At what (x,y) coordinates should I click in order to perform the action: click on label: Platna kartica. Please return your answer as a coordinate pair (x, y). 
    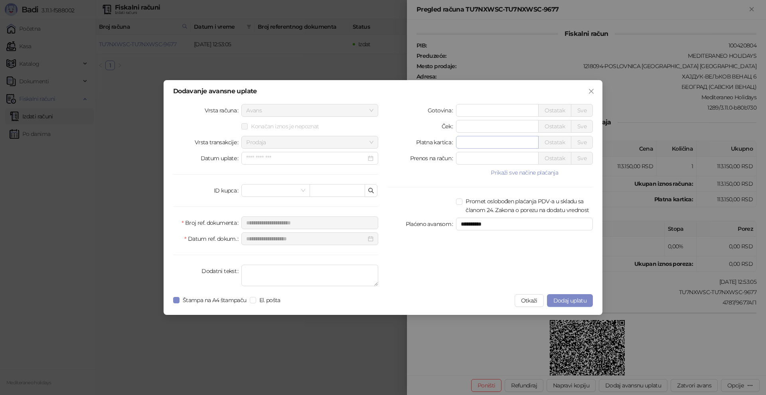
    Looking at the image, I should click on (436, 142).